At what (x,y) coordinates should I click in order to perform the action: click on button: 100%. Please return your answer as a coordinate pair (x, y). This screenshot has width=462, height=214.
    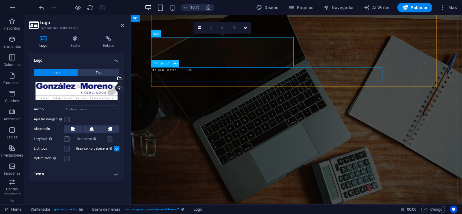
    Looking at the image, I should click on (191, 8).